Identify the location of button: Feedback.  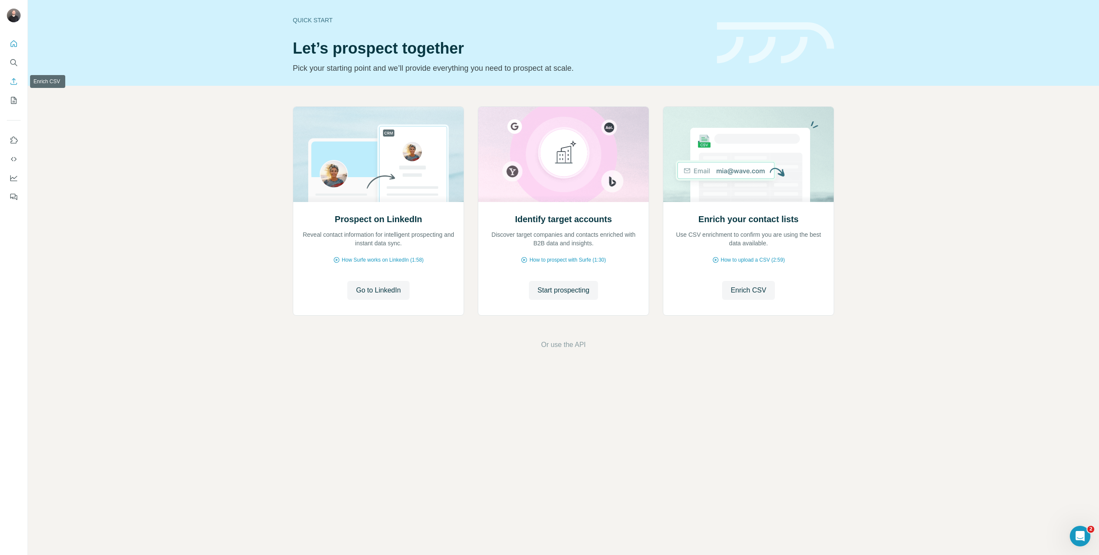
(14, 197).